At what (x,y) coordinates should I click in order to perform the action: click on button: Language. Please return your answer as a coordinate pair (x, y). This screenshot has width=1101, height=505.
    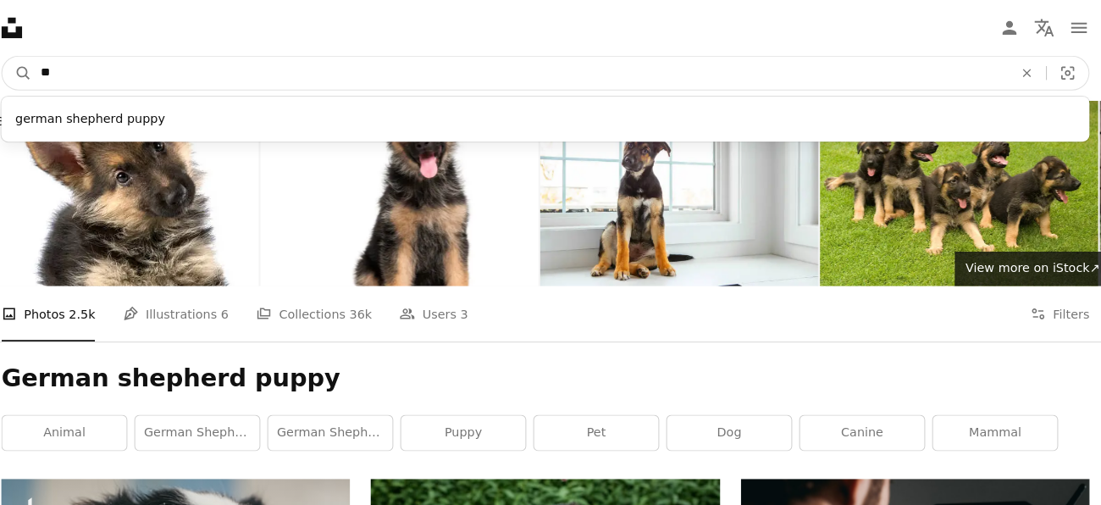
    Looking at the image, I should click on (1037, 27).